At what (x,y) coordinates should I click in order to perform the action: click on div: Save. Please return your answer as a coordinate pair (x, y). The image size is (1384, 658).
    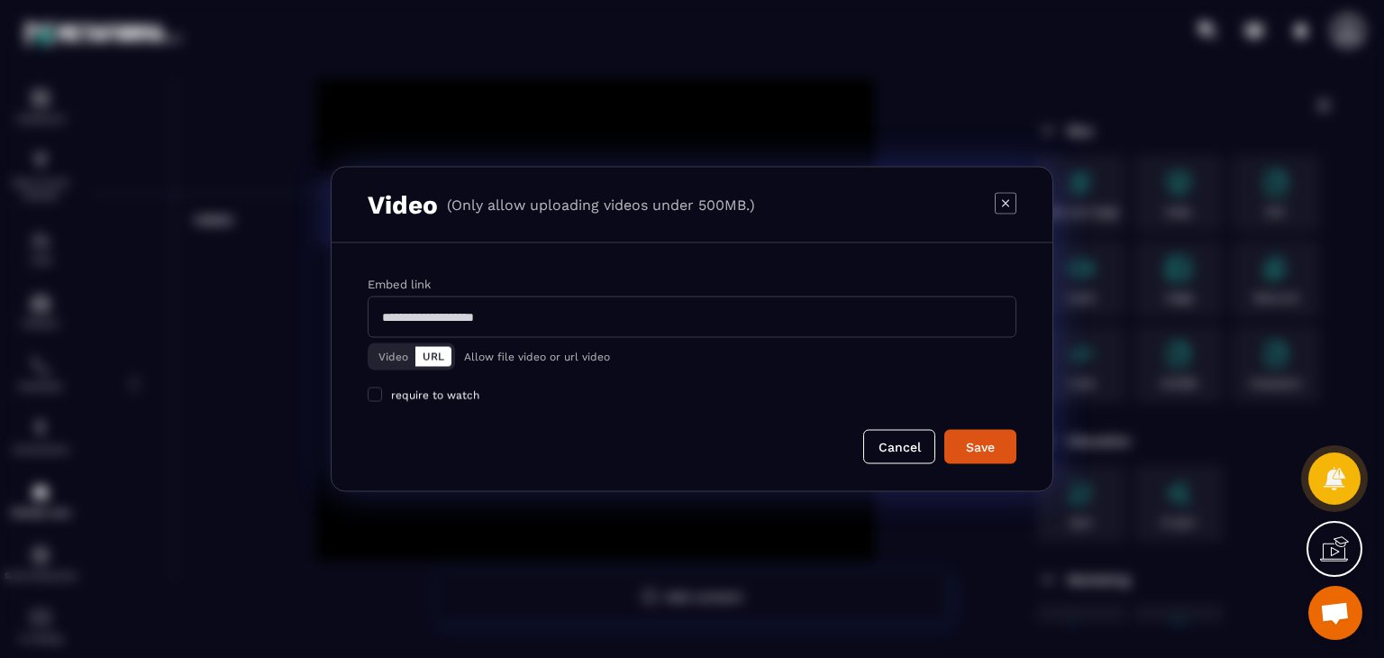
    Looking at the image, I should click on (980, 447).